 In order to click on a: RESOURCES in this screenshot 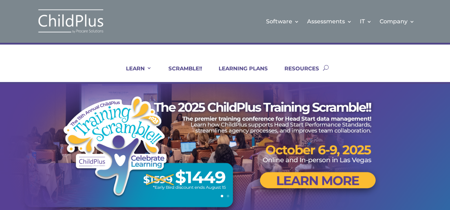, I will do `click(297, 74)`.